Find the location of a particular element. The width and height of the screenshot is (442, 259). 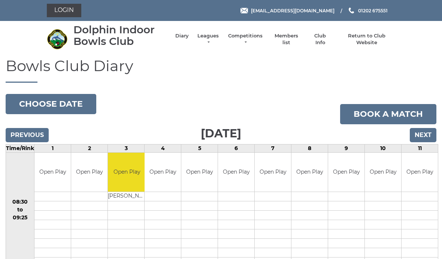

td: 9 is located at coordinates (346, 148).